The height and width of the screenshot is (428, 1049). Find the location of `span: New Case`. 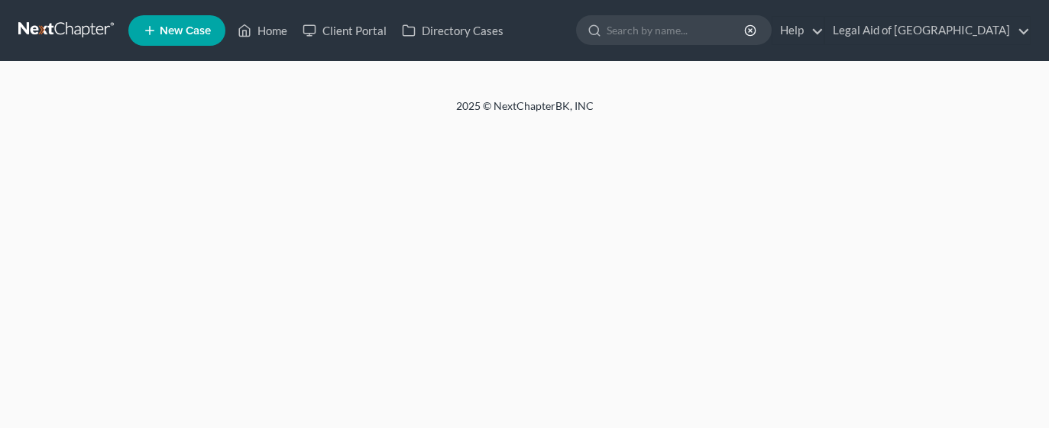

span: New Case is located at coordinates (185, 31).